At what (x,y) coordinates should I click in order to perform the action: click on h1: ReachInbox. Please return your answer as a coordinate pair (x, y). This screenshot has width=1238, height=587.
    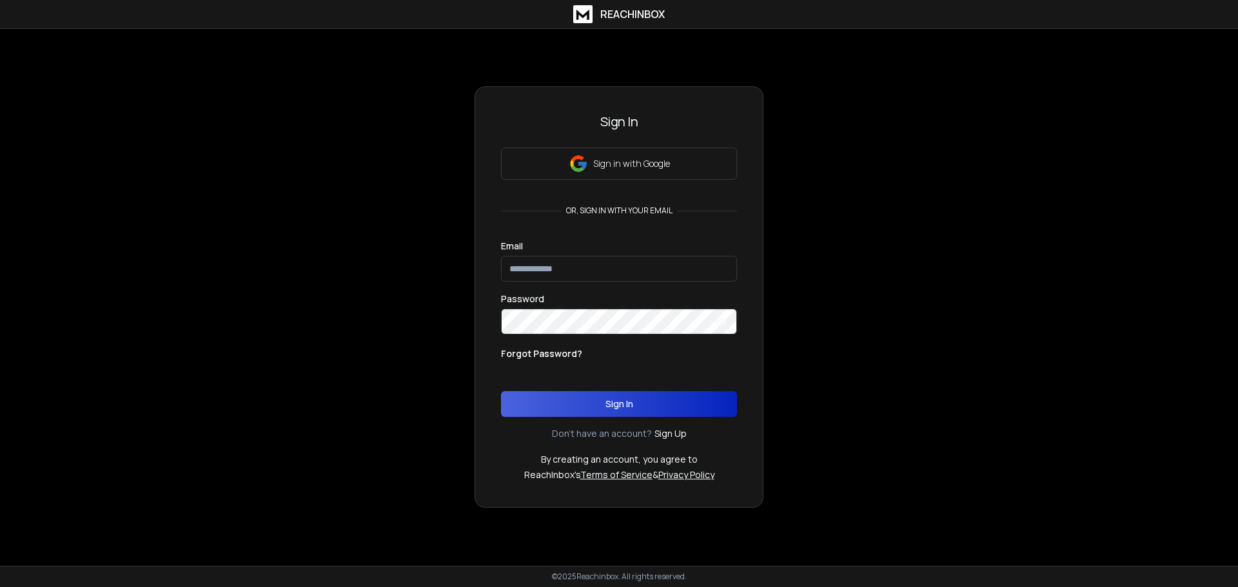
    Looking at the image, I should click on (632, 14).